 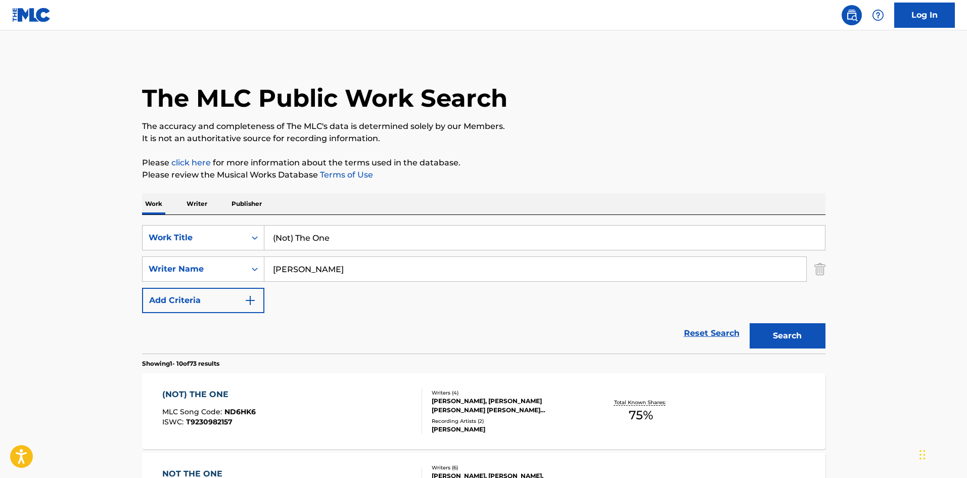 I want to click on p: Writer, so click(x=197, y=204).